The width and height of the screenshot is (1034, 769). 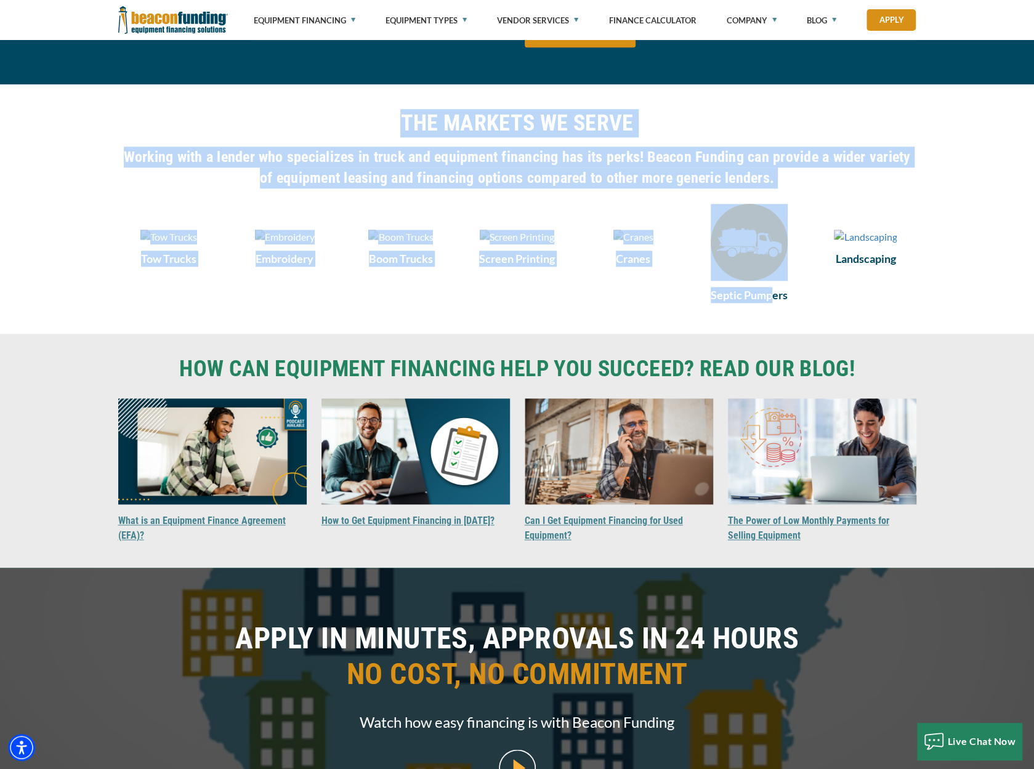 What do you see at coordinates (891, 20) in the screenshot?
I see `a: Apply` at bounding box center [891, 20].